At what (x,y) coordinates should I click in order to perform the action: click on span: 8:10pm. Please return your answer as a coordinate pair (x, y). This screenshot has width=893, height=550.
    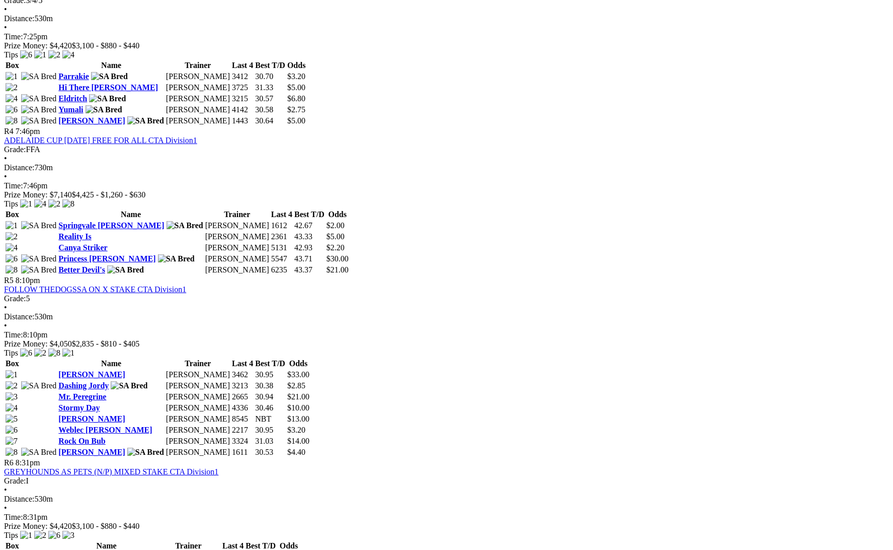
    Looking at the image, I should click on (28, 280).